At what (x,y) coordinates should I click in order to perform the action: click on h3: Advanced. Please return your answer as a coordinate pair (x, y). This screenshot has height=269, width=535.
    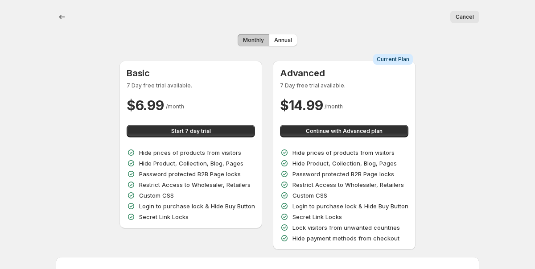
    Looking at the image, I should click on (344, 73).